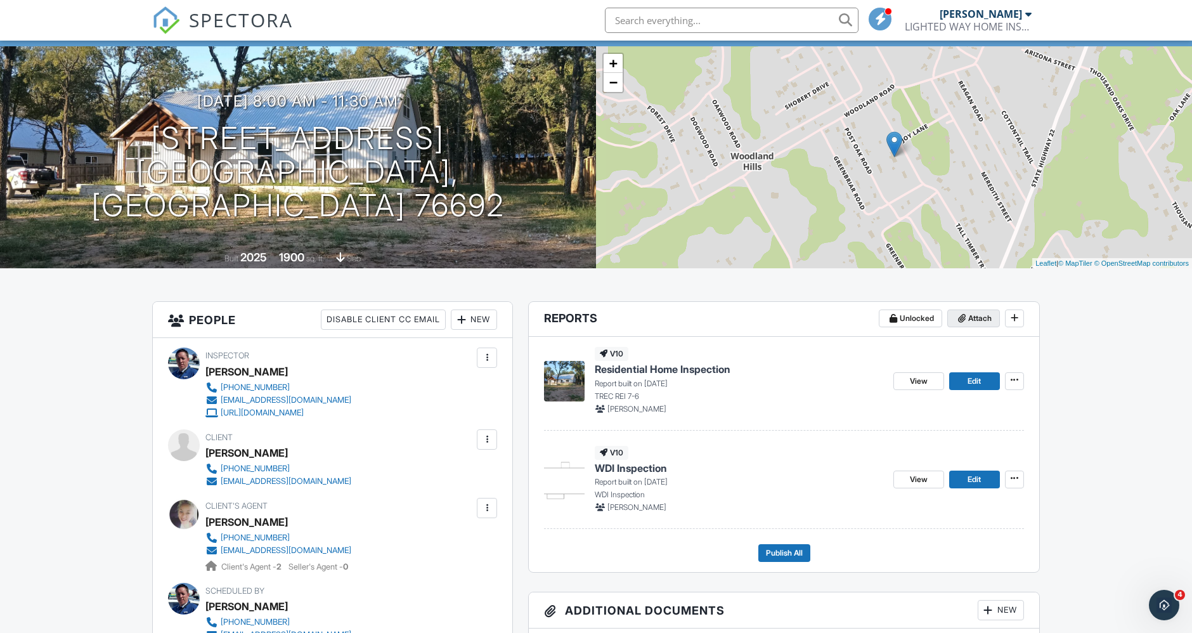 The width and height of the screenshot is (1192, 633). What do you see at coordinates (732, 20) in the screenshot?
I see `input: Search everything...` at bounding box center [732, 20].